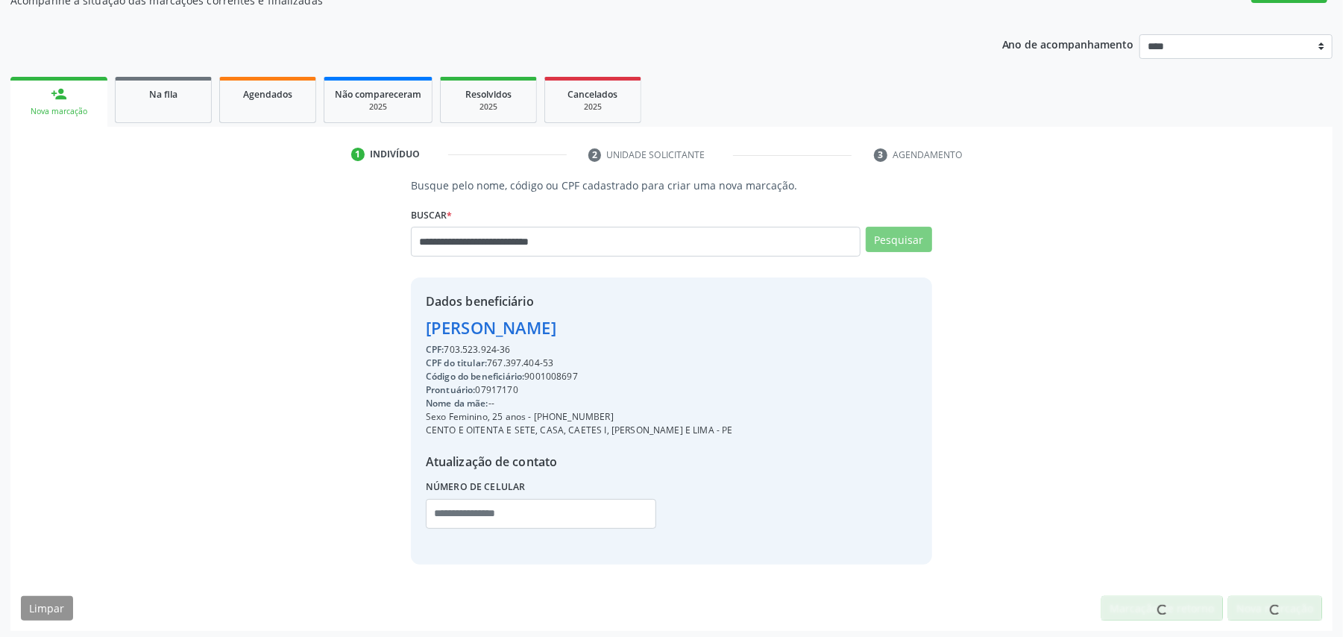  I want to click on span: Resolvidos, so click(488, 94).